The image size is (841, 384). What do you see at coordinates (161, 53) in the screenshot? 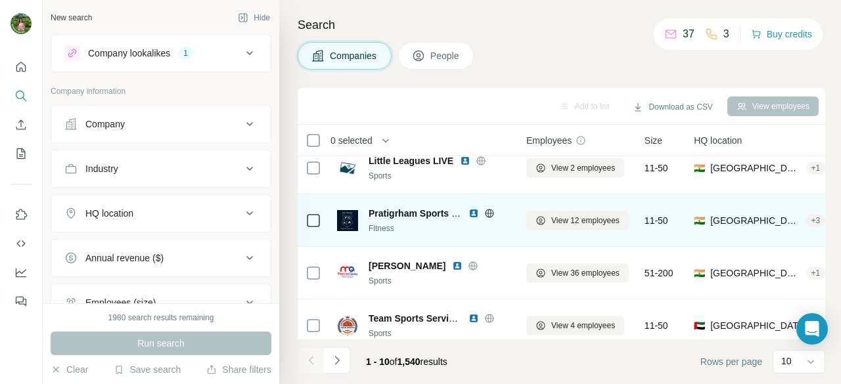
I see `button: Company lookalikes1` at bounding box center [161, 53].